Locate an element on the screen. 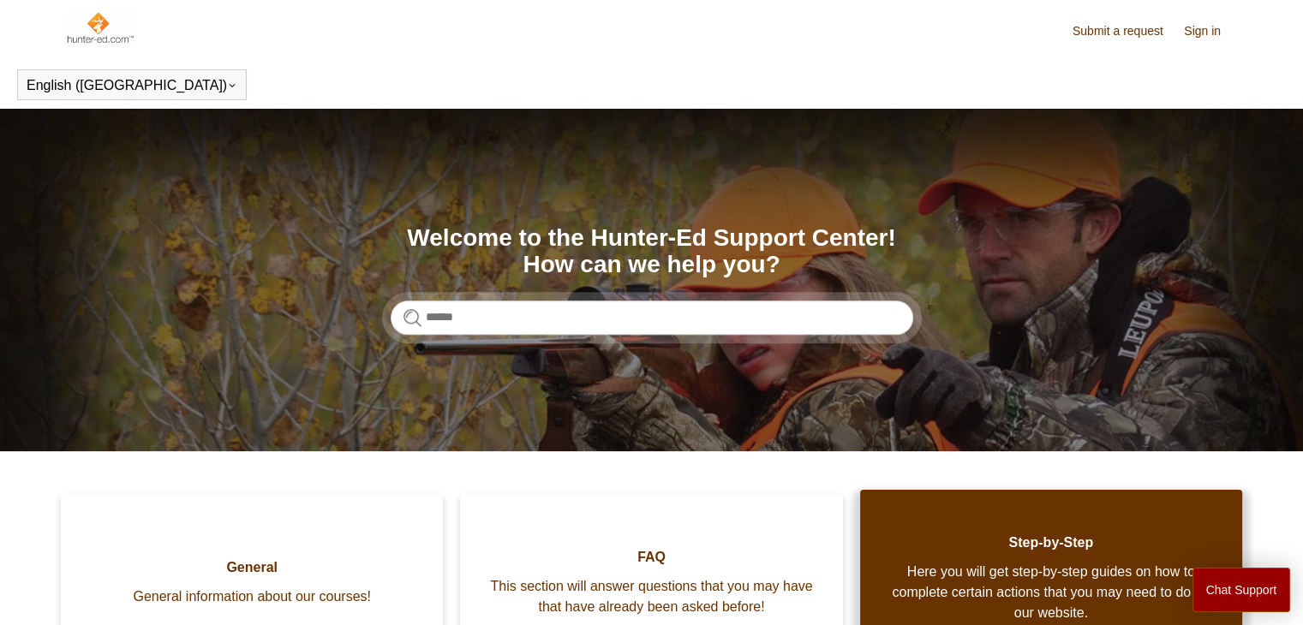 This screenshot has height=625, width=1303. h1: Welcome to the Hunter-Ed Support Center! How can we help you? is located at coordinates (652, 252).